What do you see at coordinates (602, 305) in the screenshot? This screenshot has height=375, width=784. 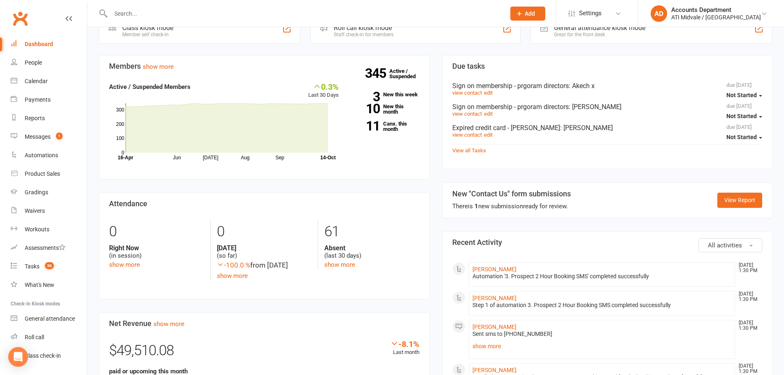 I see `div: Step 1 of automation 3. Prospect 2 Hour Booking SMS completed successfully` at bounding box center [602, 305].